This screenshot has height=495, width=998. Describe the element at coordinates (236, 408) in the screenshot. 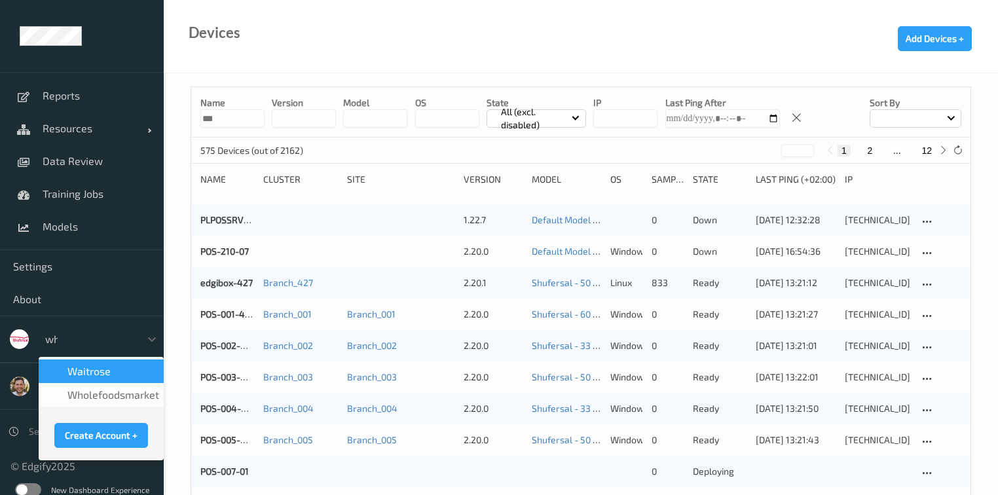

I see `a: POS-004-47-SCO` at that location.